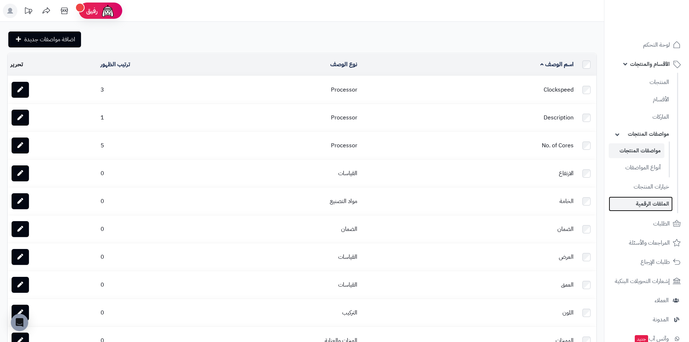  I want to click on a: العملاء, so click(646, 300).